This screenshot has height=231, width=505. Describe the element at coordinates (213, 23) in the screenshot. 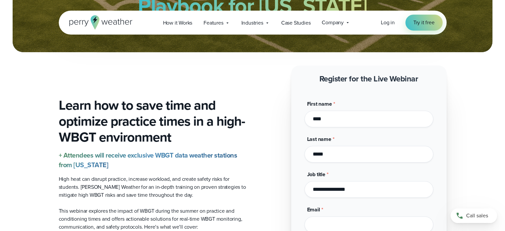

I see `span: Features` at that location.